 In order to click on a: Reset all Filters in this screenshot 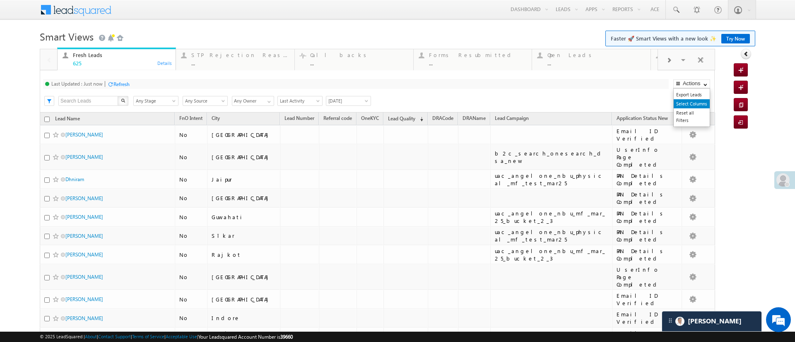, I will do `click(691, 117)`.